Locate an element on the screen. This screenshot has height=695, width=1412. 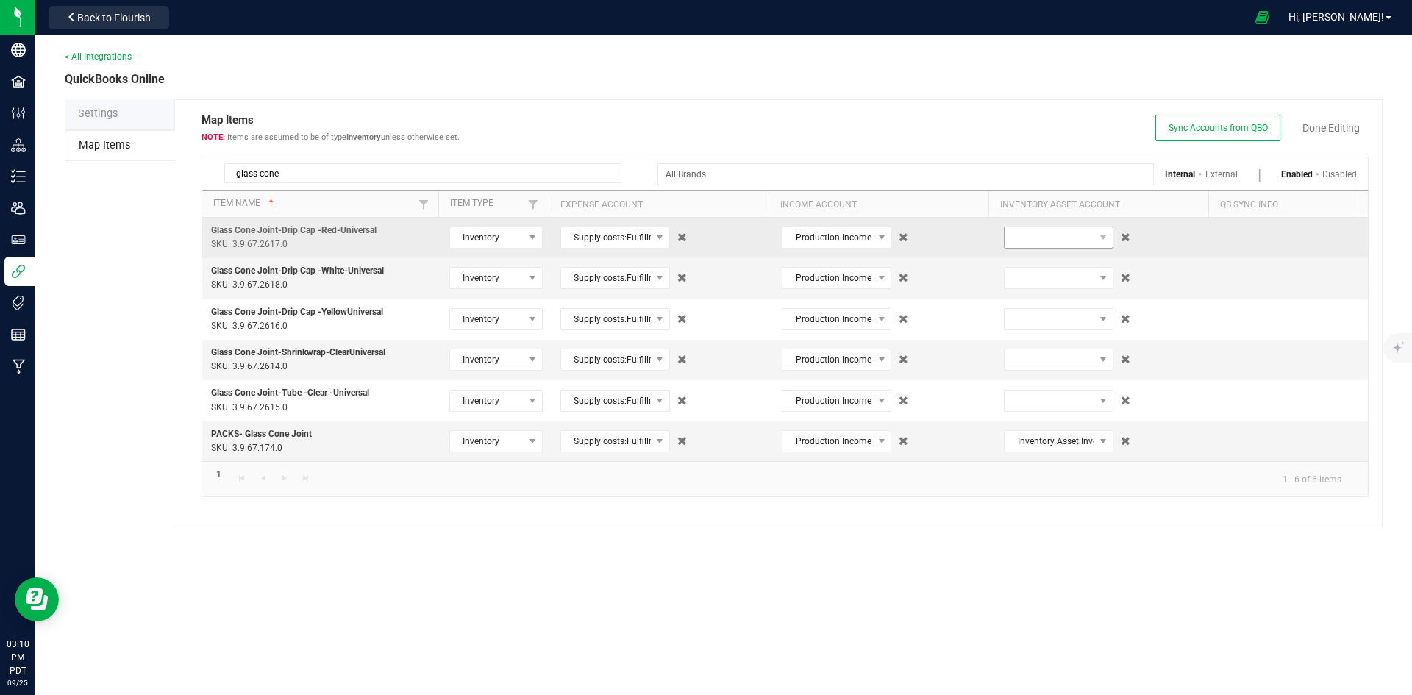
th: Inventory Asset Account is located at coordinates (1098, 204).